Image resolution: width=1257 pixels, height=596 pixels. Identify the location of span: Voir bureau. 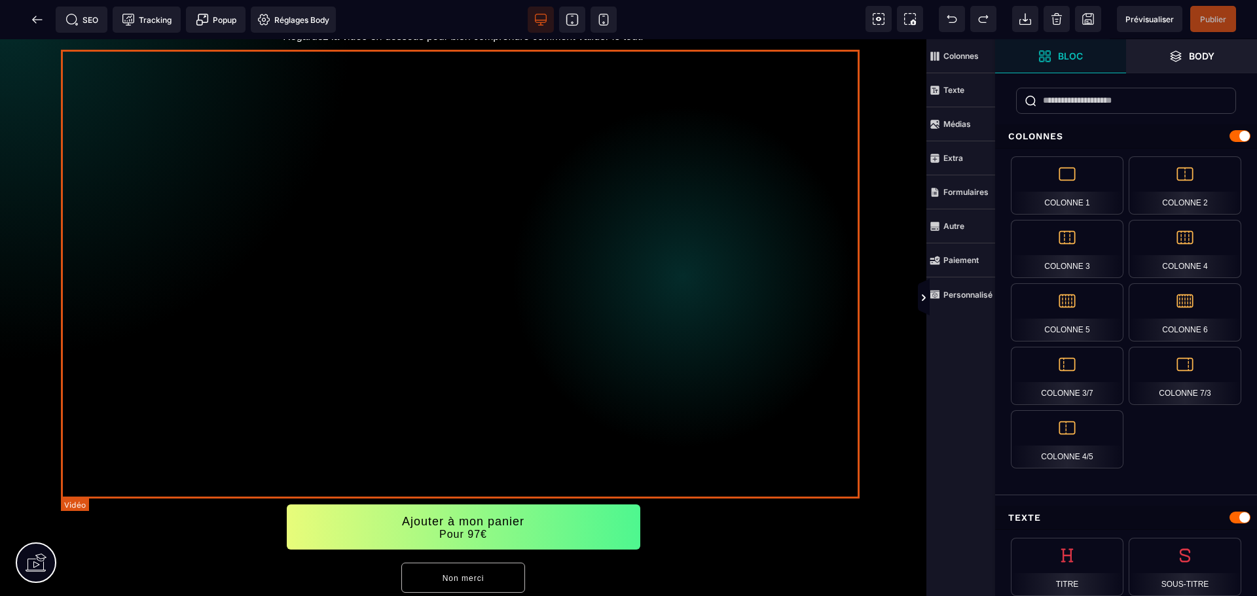
(541, 20).